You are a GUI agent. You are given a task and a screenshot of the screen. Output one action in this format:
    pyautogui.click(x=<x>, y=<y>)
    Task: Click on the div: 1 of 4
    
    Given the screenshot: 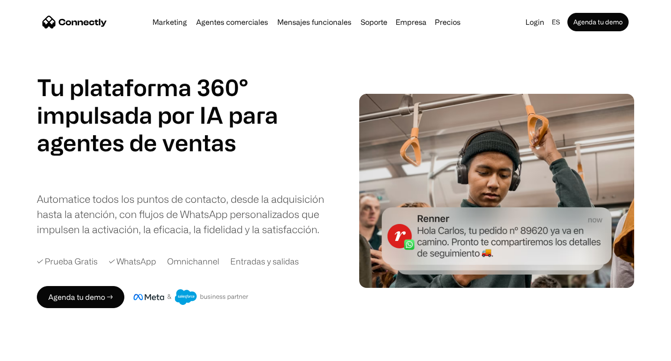 What is the action you would take?
    pyautogui.click(x=143, y=143)
    